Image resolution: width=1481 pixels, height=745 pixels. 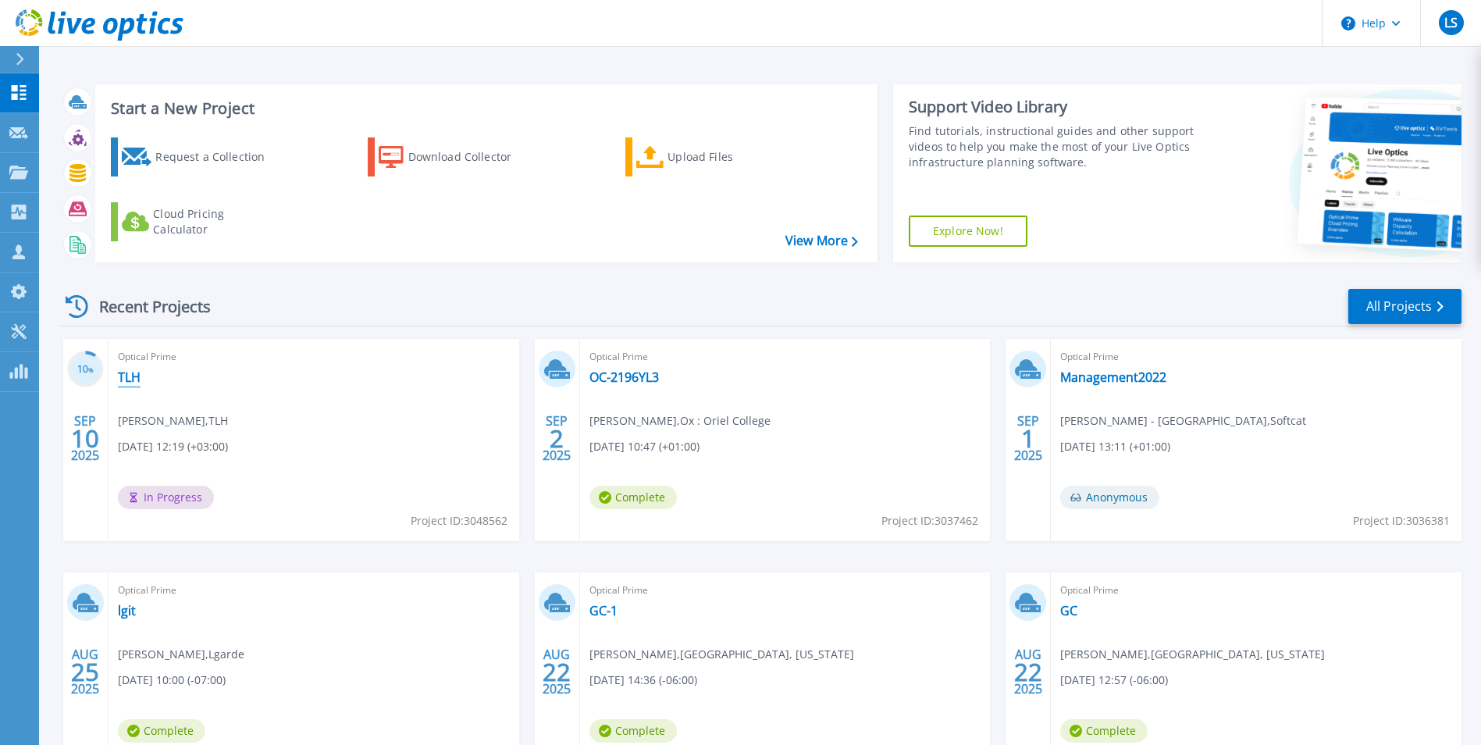 What do you see at coordinates (822, 241) in the screenshot?
I see `a: View More` at bounding box center [822, 241].